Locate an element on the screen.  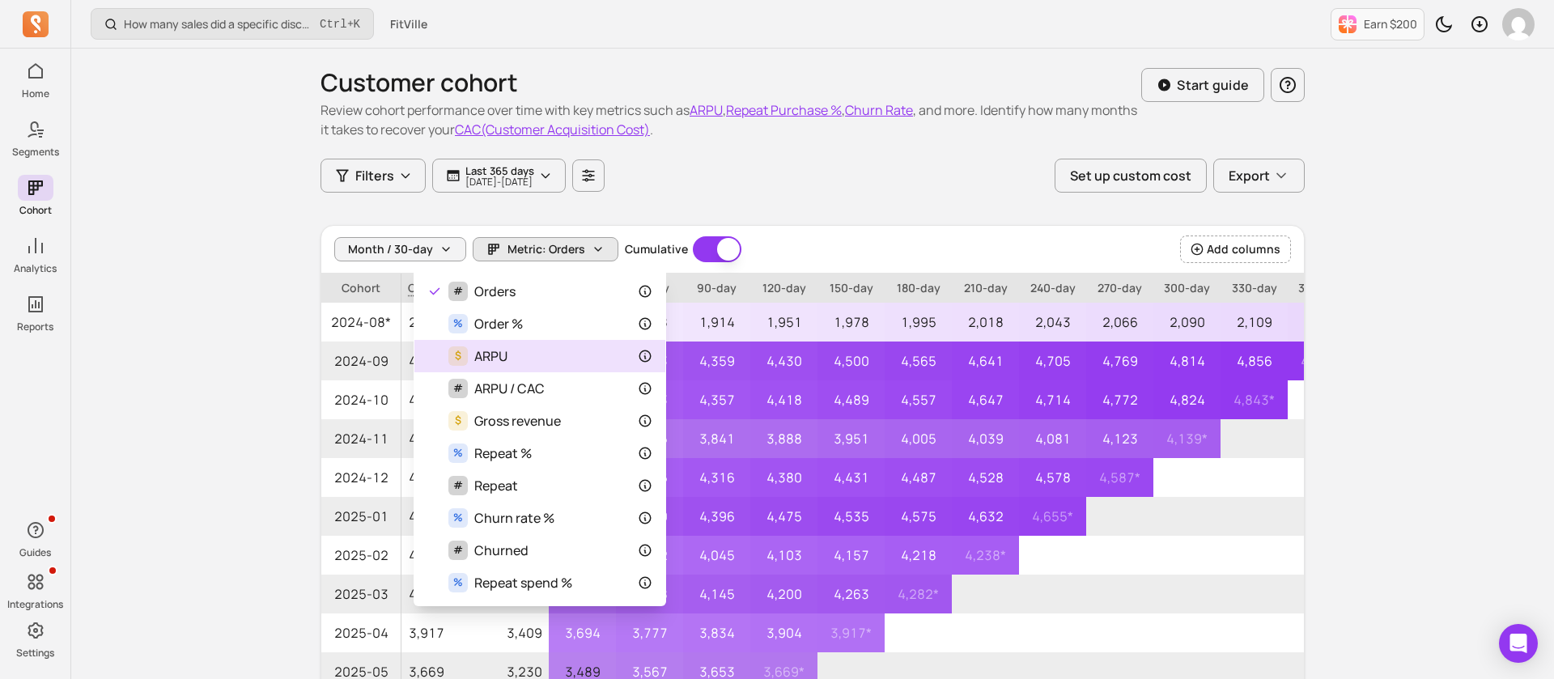
span: Churned is located at coordinates (501, 551).